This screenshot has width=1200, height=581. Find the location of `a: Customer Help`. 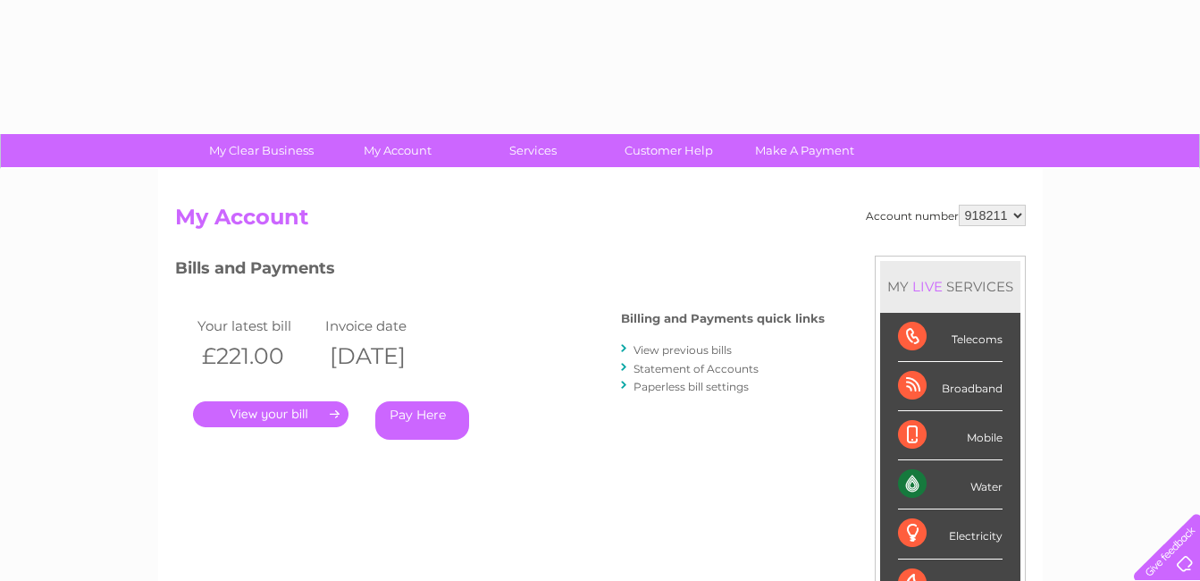

a: Customer Help is located at coordinates (669, 150).